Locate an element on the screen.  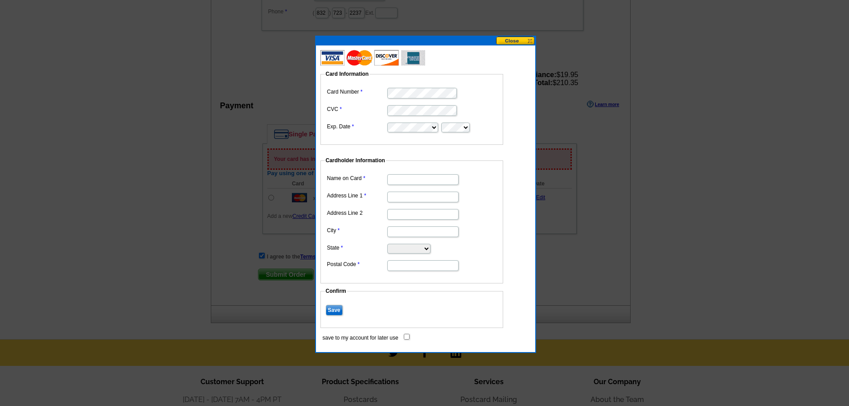
label: State is located at coordinates (357, 248).